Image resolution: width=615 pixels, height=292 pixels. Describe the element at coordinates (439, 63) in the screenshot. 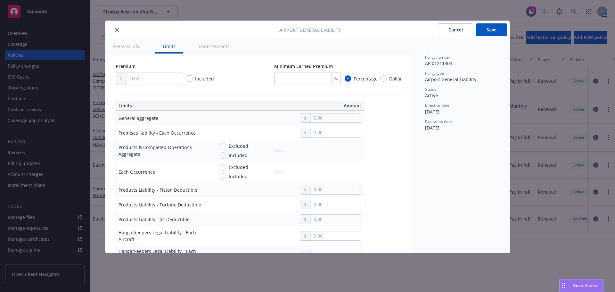

I see `span: AP 01211303` at that location.